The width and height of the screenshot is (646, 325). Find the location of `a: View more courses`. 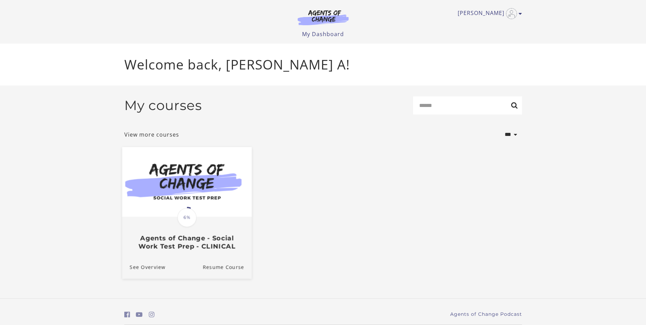

a: View more courses is located at coordinates (152, 135).